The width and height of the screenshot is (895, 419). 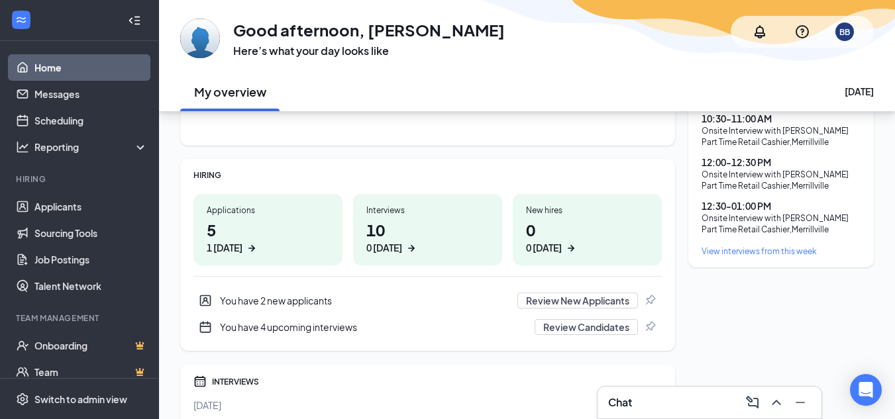 I want to click on svg: UserEntity, so click(x=205, y=301).